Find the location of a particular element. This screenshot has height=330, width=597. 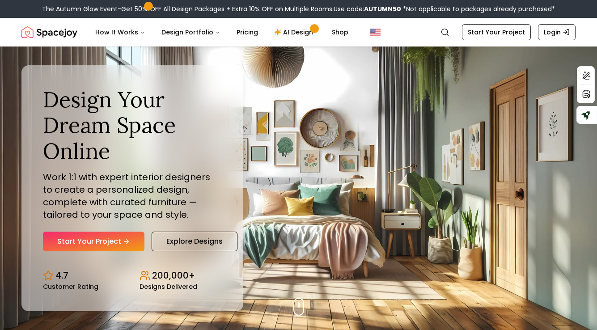

button: How It Works is located at coordinates (120, 32).